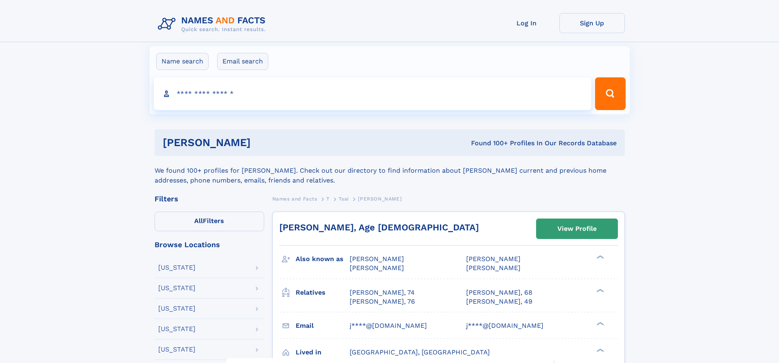  Describe the element at coordinates (243, 61) in the screenshot. I see `label: Email search` at that location.